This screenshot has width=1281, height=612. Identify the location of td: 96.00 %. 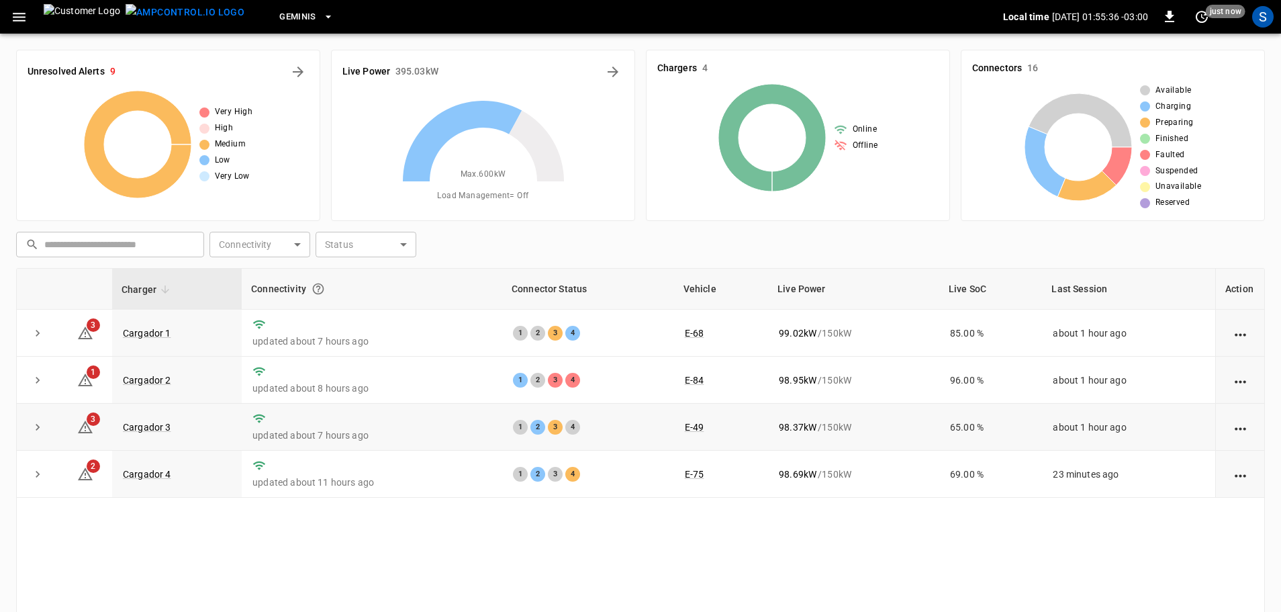
(990, 380).